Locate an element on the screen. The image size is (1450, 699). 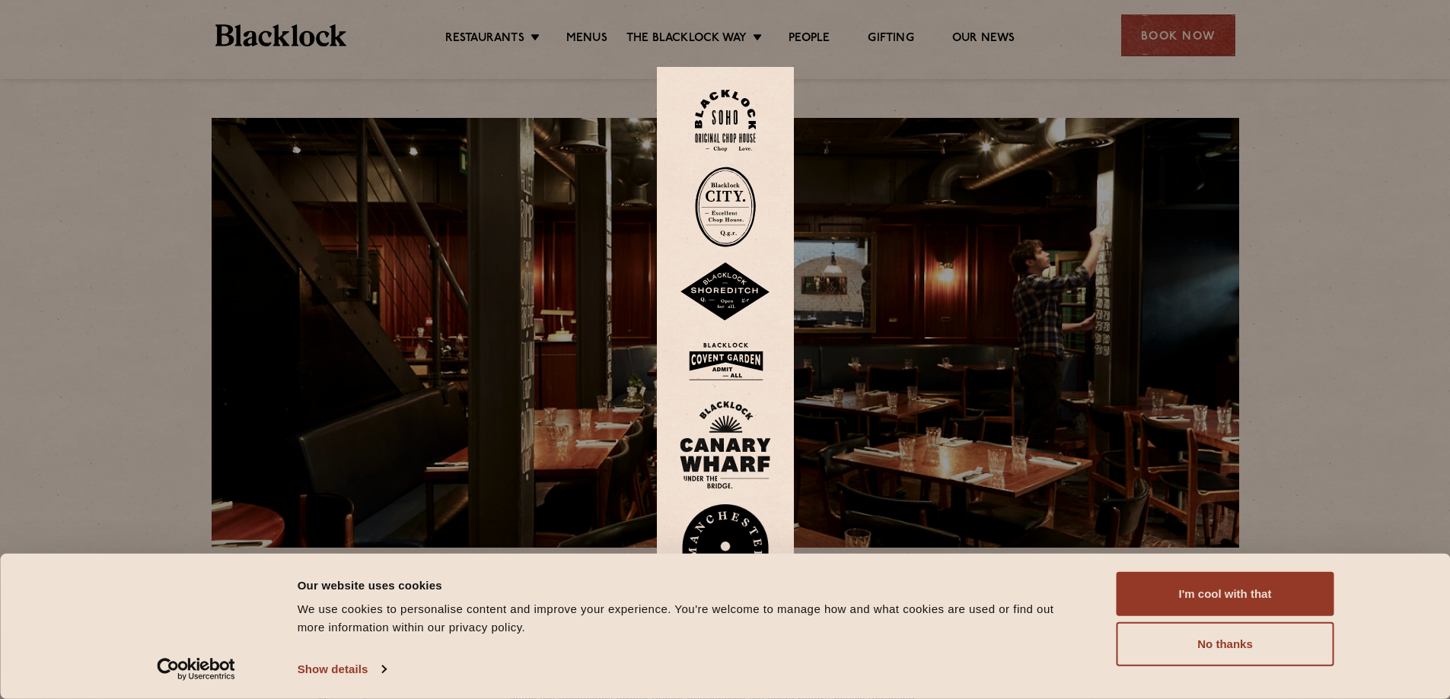
img: BLA_1470_CoventGarden_Website_Solid.svg is located at coordinates (725, 361).